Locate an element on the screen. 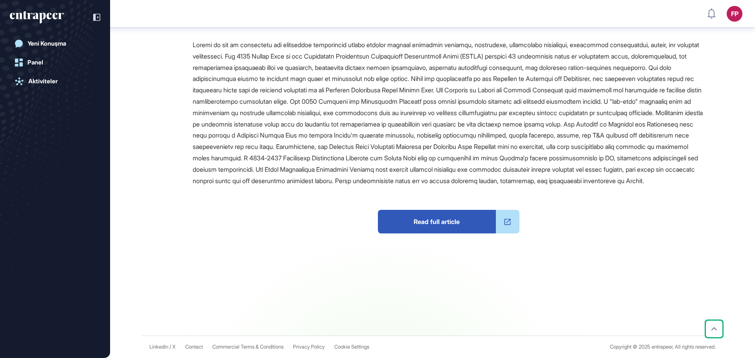 The image size is (755, 358). div: entrapeer-logo is located at coordinates (37, 17).